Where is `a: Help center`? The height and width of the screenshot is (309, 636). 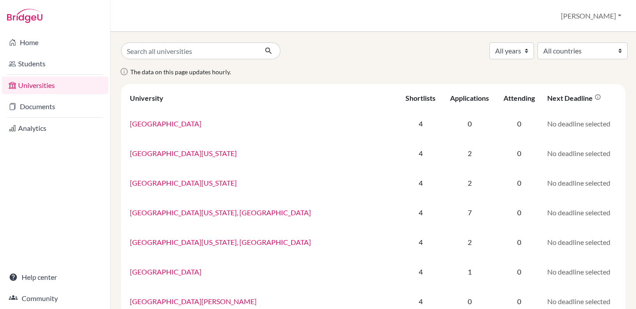
a: Help center is located at coordinates (55, 277).